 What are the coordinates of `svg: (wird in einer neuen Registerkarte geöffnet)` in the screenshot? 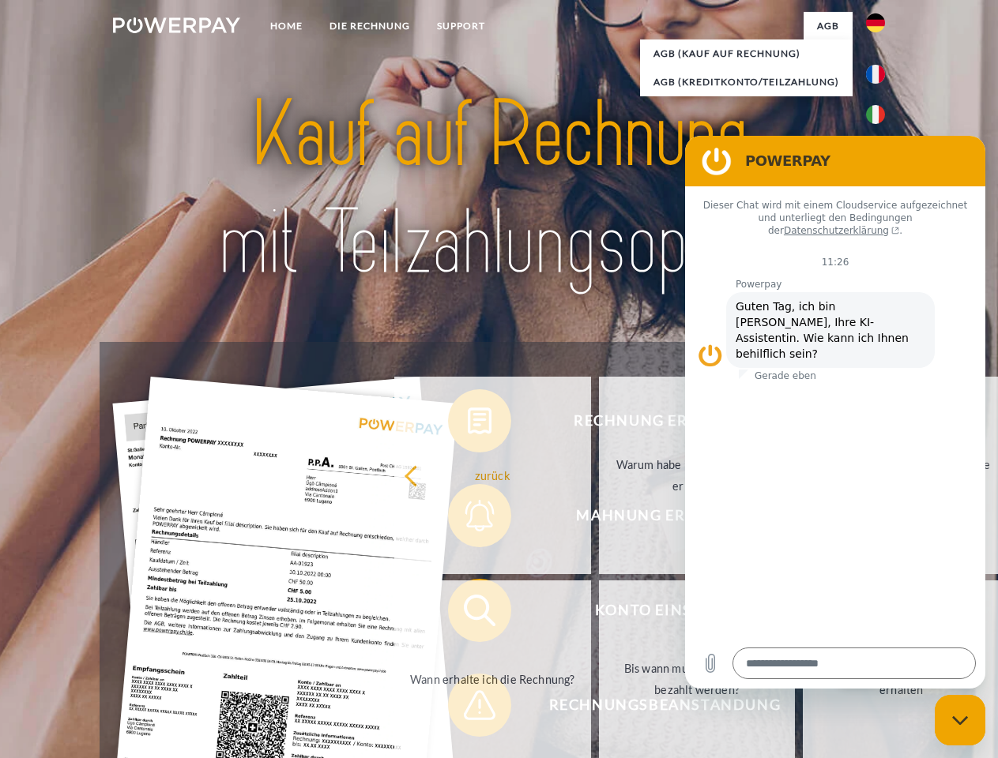 It's located at (209, 95).